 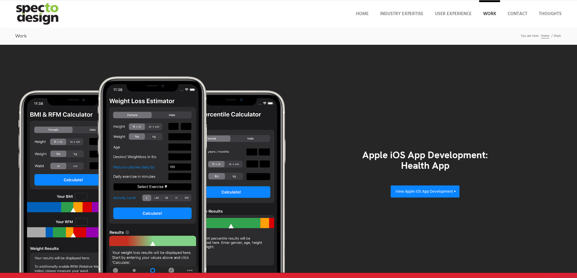 I want to click on img: specto-logo-2020, so click(x=38, y=14).